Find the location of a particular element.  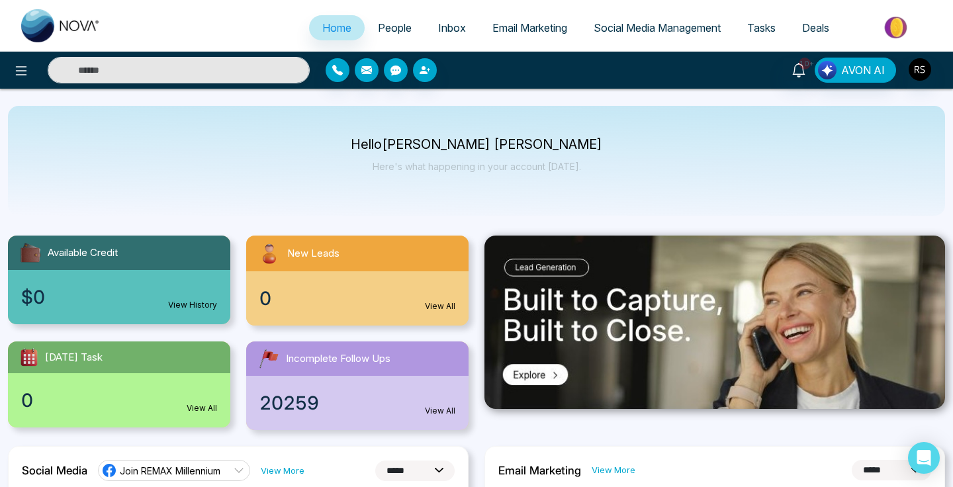

img: User Avatar is located at coordinates (920, 69).